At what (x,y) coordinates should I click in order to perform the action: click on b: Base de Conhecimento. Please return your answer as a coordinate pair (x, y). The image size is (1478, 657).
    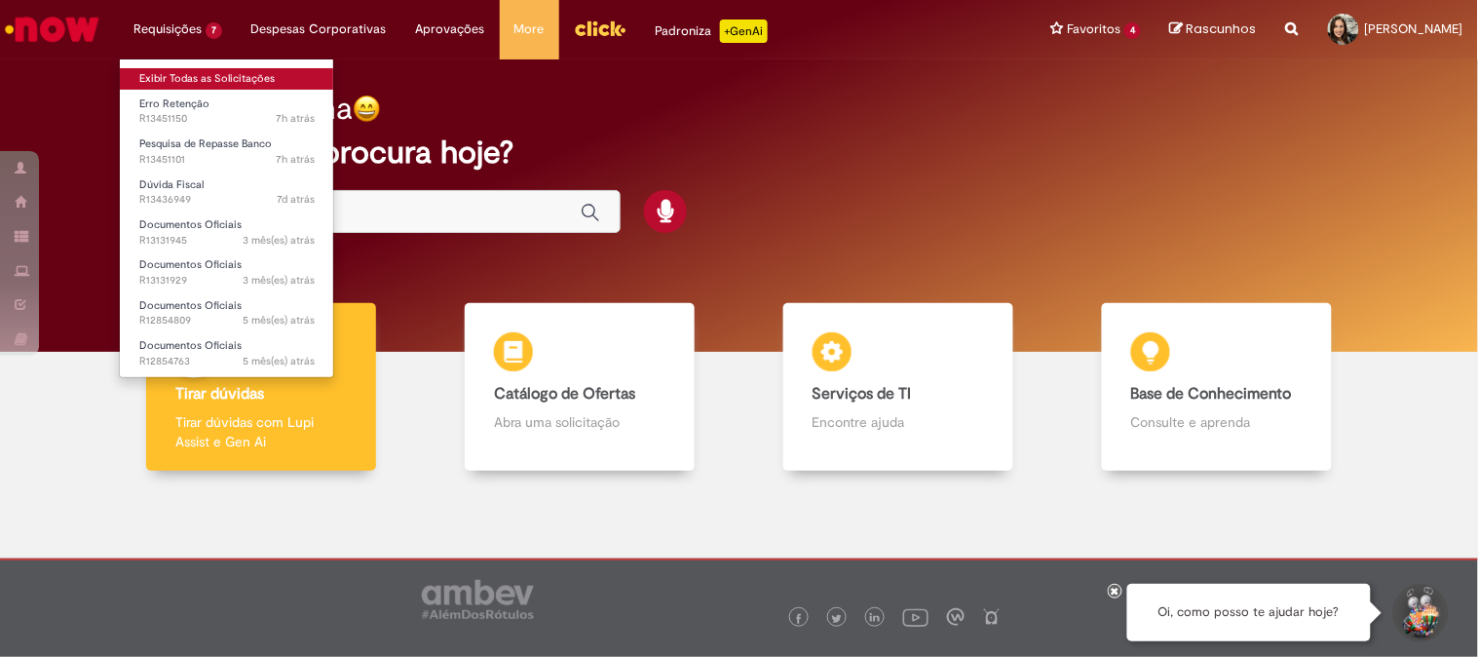
    Looking at the image, I should click on (1211, 394).